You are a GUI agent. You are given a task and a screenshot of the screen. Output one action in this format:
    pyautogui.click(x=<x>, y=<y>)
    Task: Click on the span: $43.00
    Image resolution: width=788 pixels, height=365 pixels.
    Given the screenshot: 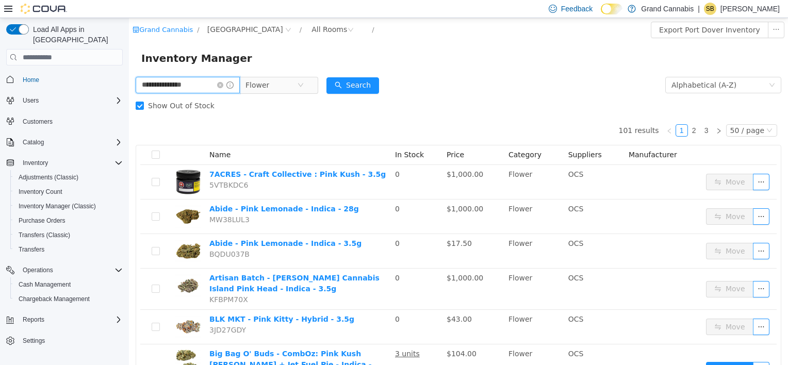 What is the action you would take?
    pyautogui.click(x=330, y=301)
    